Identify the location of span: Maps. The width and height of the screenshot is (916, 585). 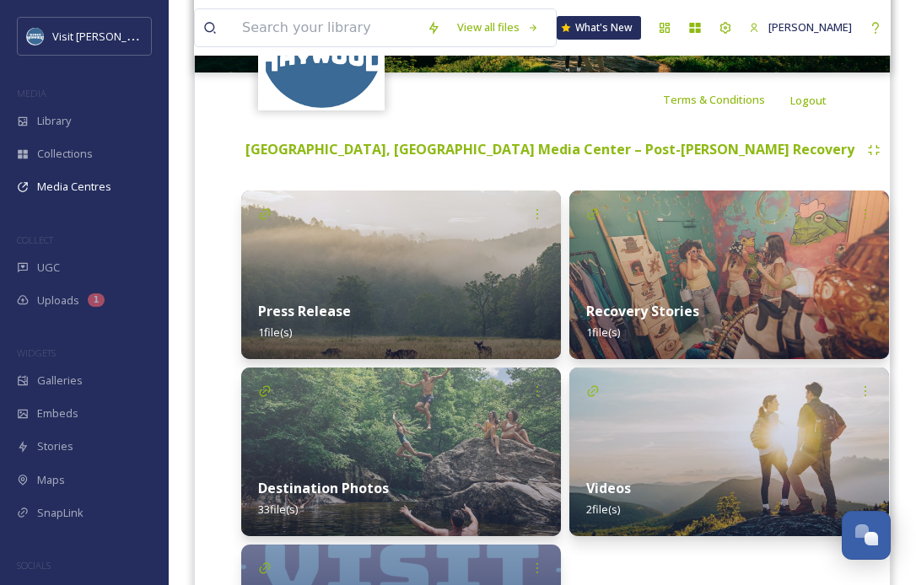
(51, 480).